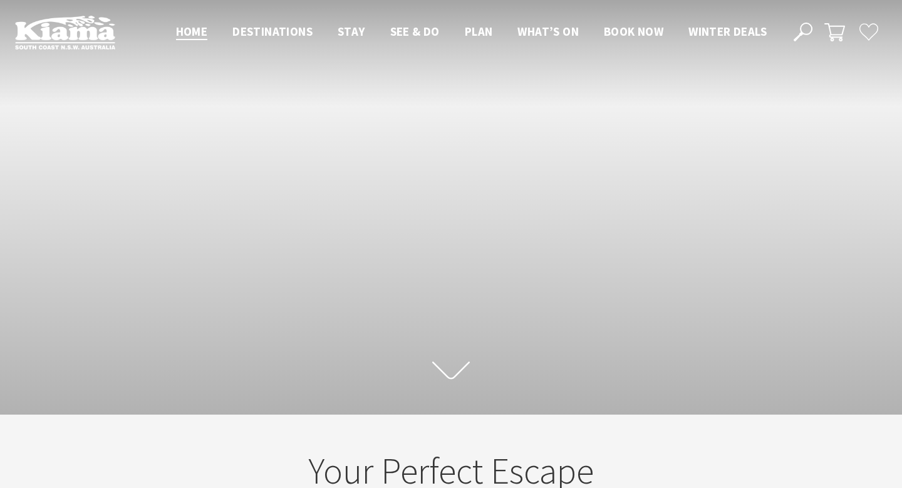  Describe the element at coordinates (352, 31) in the screenshot. I see `span: Stay` at that location.